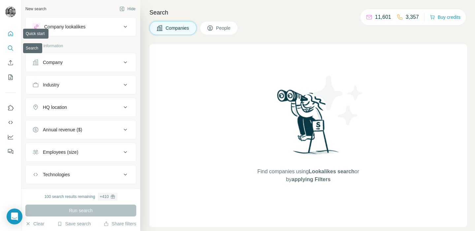 The height and width of the screenshot is (231, 475). Describe the element at coordinates (81, 62) in the screenshot. I see `button: Company` at that location.